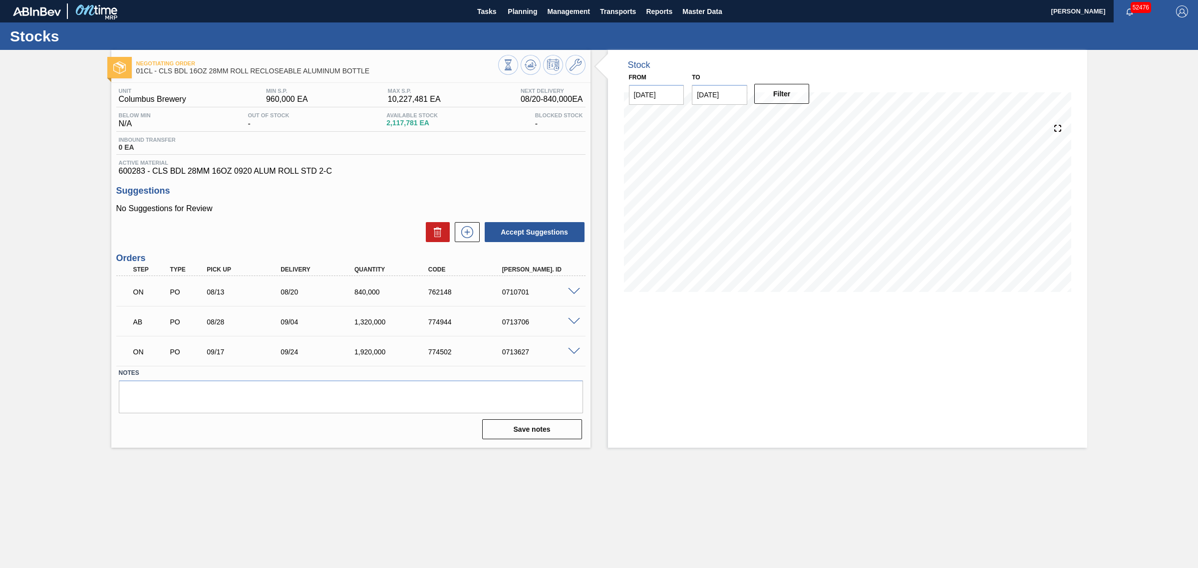 The image size is (1198, 568). What do you see at coordinates (618, 11) in the screenshot?
I see `span: Transports` at bounding box center [618, 11].